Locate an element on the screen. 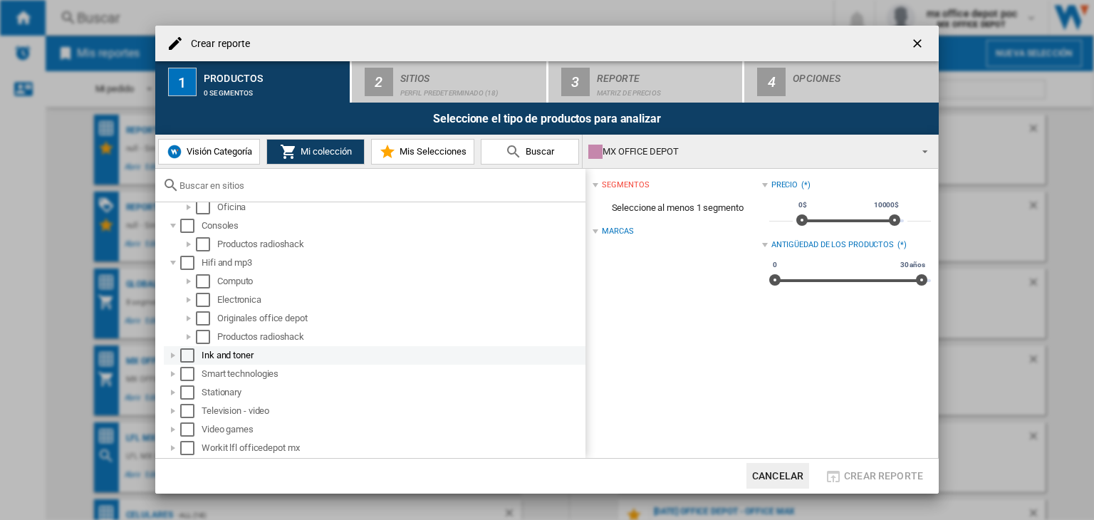 The image size is (1094, 520). button: 3 Reporte Matriz de precios is located at coordinates (646, 82).